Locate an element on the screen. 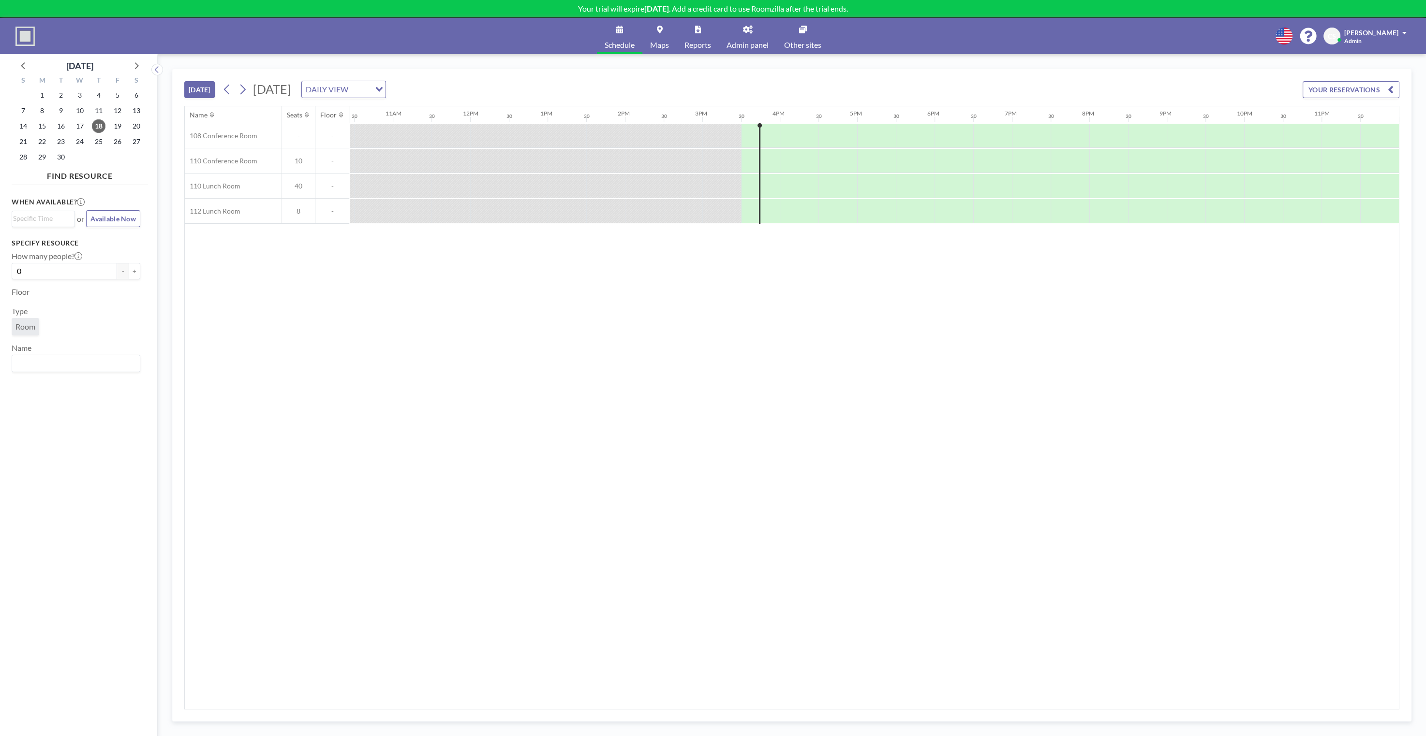 The height and width of the screenshot is (736, 1426). label: Name is located at coordinates (21, 348).